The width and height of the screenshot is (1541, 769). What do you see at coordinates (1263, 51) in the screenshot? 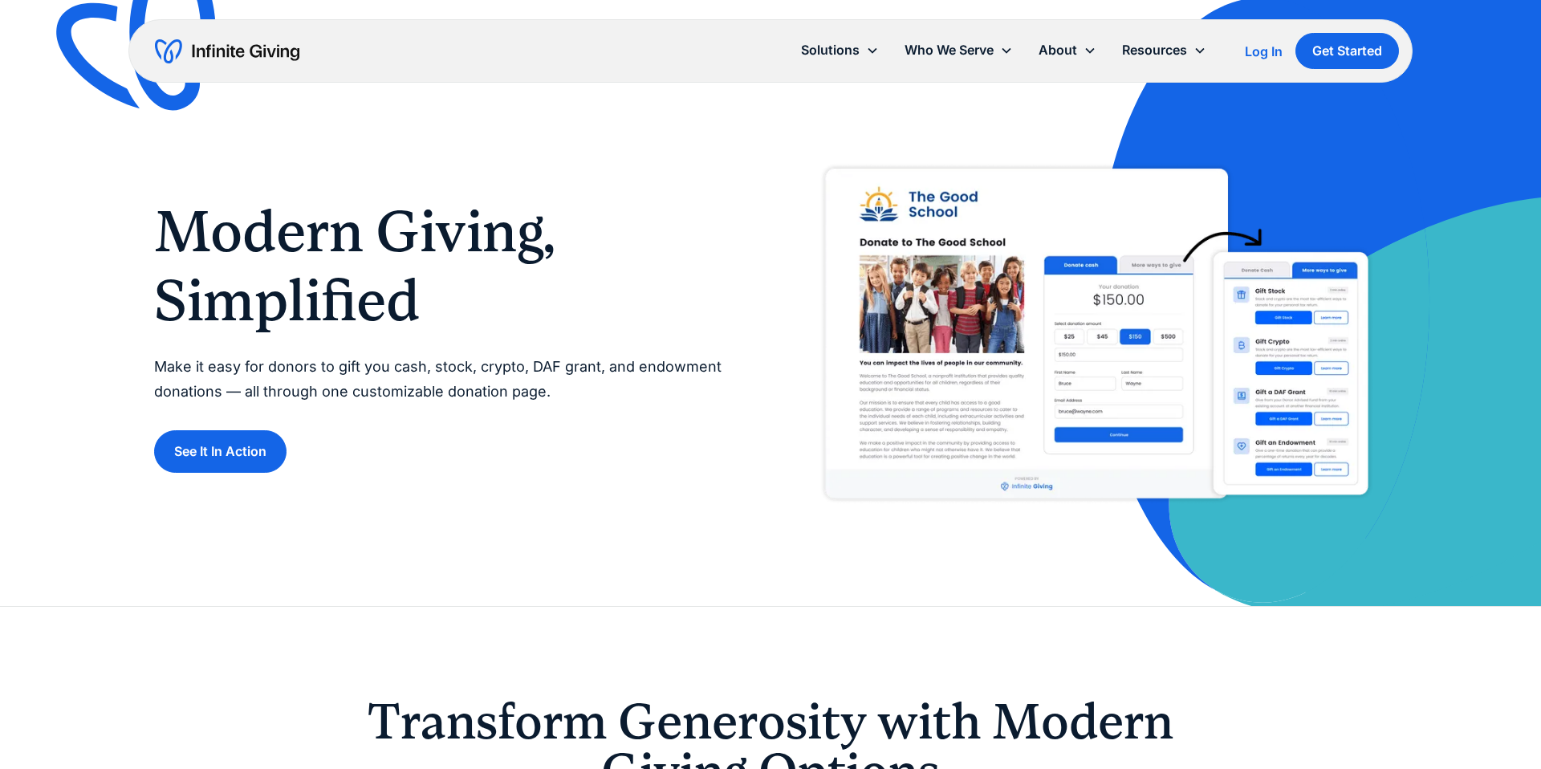
I see `div: Log In` at bounding box center [1263, 51].